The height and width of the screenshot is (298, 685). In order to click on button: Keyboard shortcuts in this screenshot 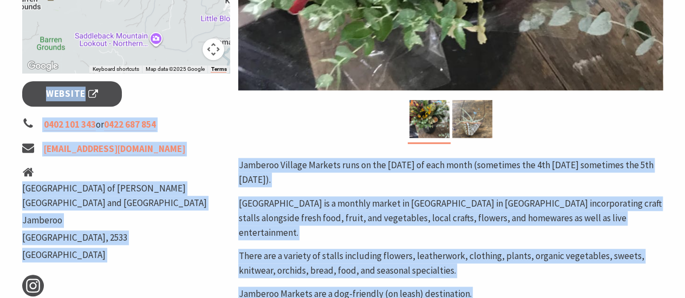, I will do `click(115, 69)`.